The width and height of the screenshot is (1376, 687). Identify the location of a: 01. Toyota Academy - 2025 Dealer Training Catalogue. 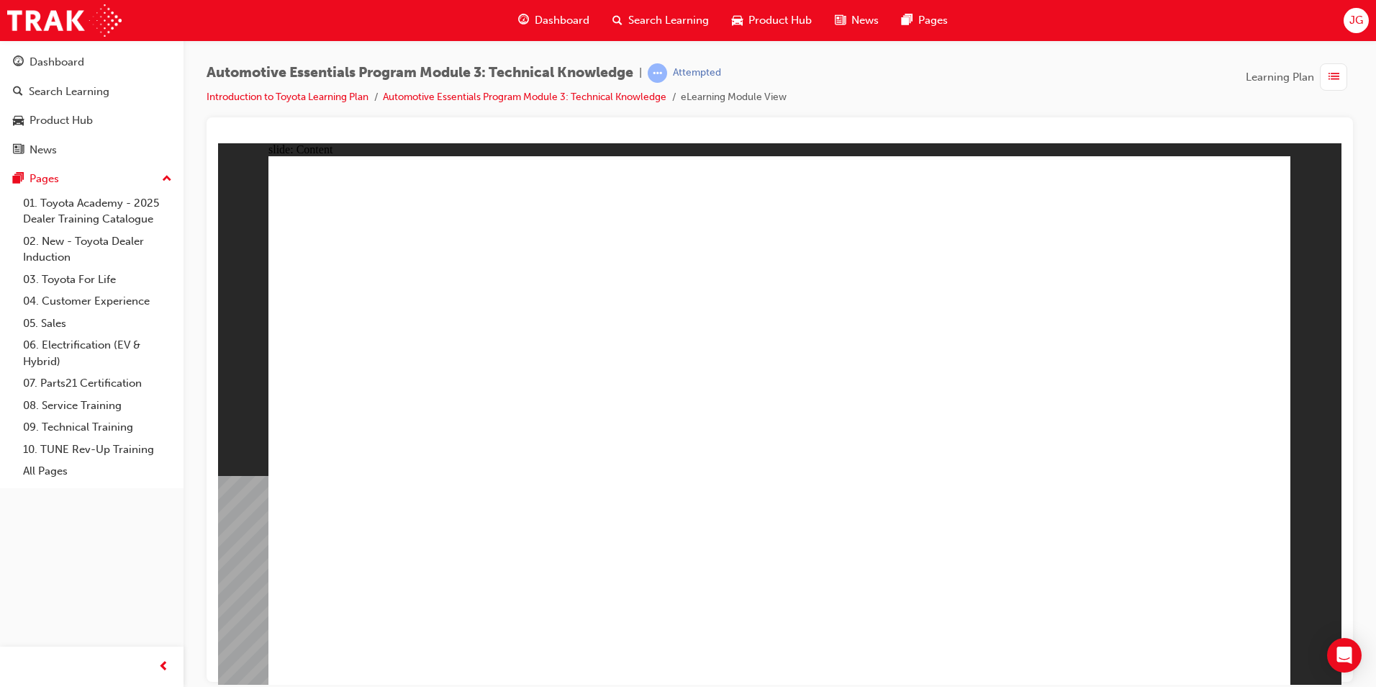
(97, 211).